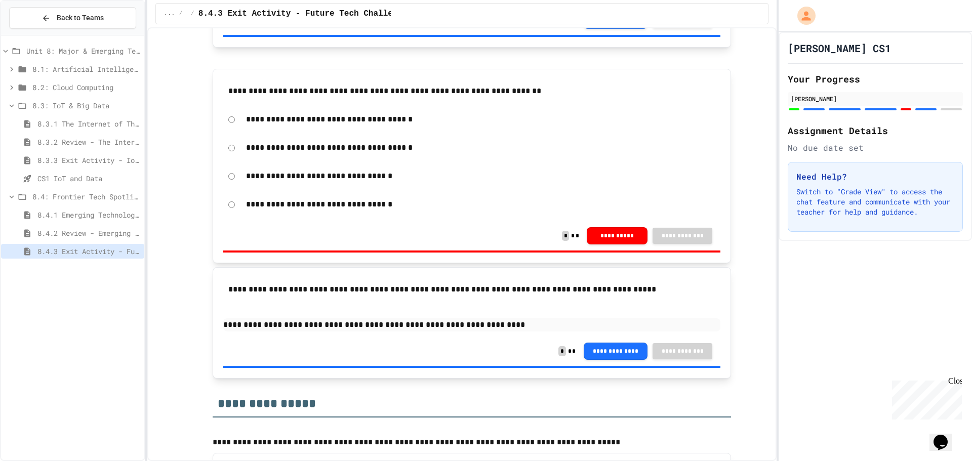  I want to click on span: 8.1: Artificial Intelligence Basics, so click(86, 69).